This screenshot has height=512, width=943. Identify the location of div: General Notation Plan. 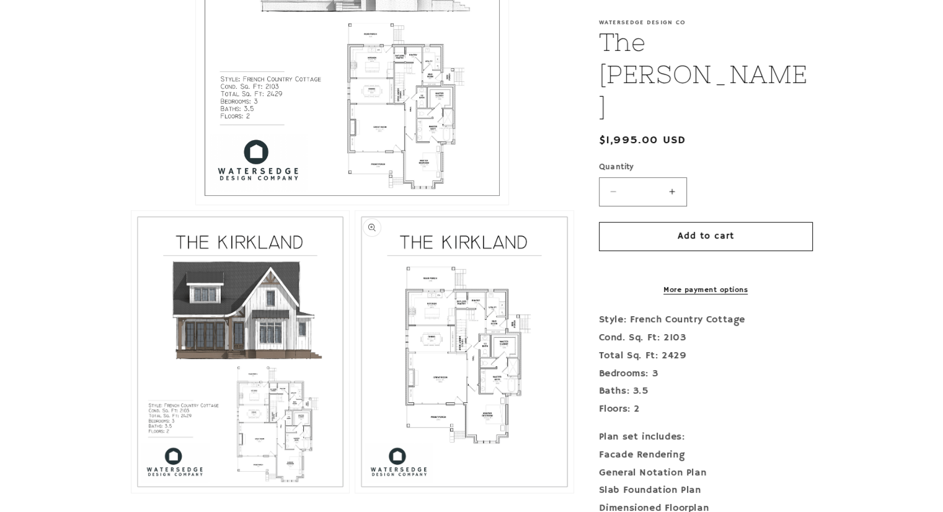
(706, 473).